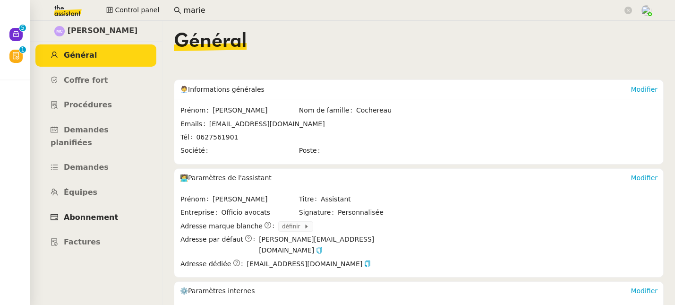 The height and width of the screenshot is (305, 675). What do you see at coordinates (318, 212) in the screenshot?
I see `span: Signature` at bounding box center [318, 212].